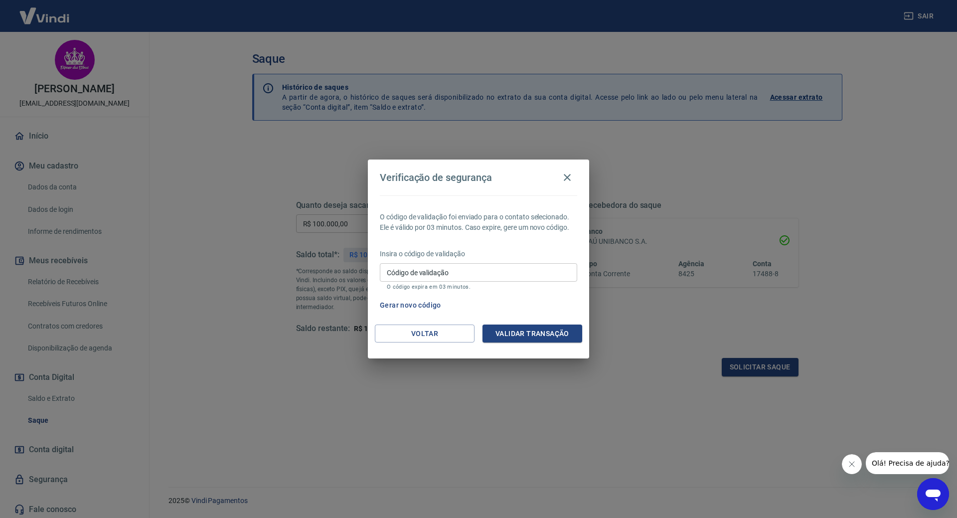  What do you see at coordinates (479, 287) in the screenshot?
I see `p: O código expira em 03 minutos.` at bounding box center [479, 287].